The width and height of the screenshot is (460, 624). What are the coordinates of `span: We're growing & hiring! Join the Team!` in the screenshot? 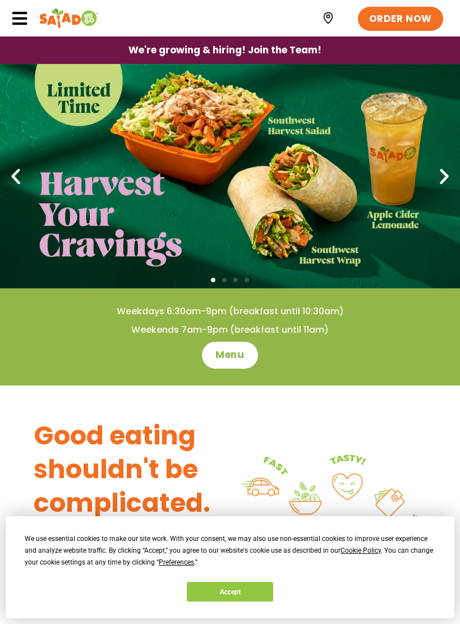 It's located at (225, 50).